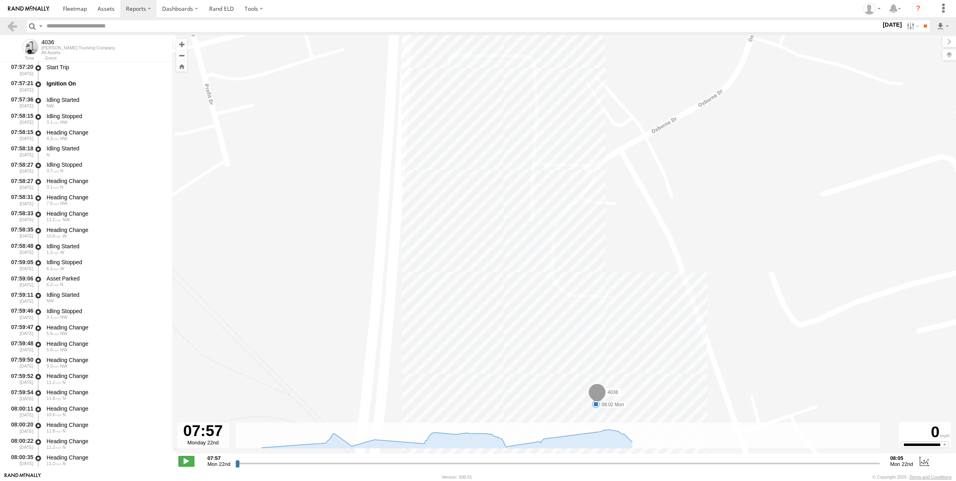 The height and width of the screenshot is (481, 956). What do you see at coordinates (54, 236) in the screenshot?
I see `span: 10.6` at bounding box center [54, 236].